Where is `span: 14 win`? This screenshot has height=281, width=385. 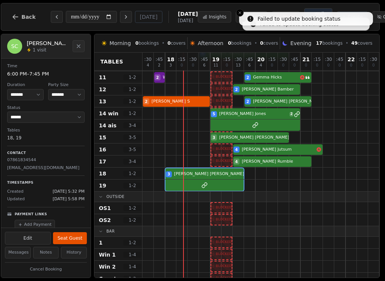 span: 14 win is located at coordinates (109, 114).